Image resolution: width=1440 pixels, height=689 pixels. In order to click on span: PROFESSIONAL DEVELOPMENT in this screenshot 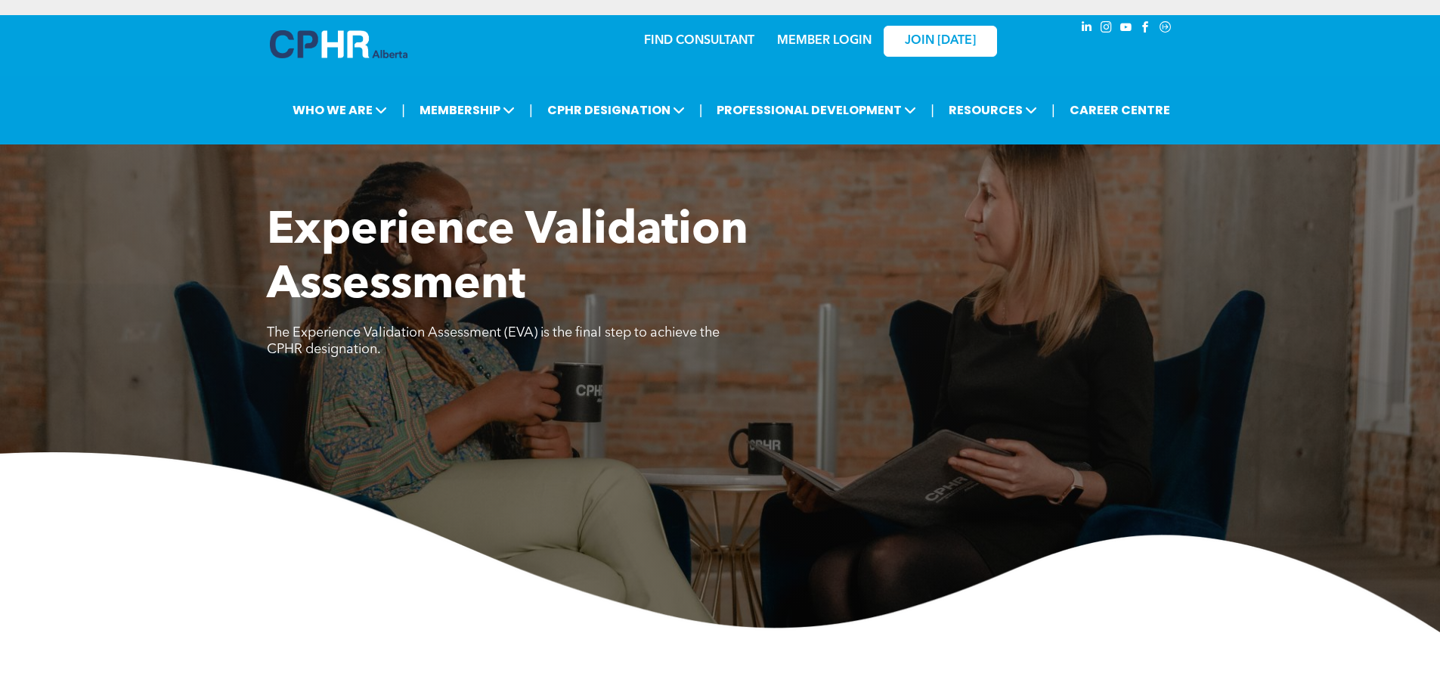, I will do `click(816, 110)`.